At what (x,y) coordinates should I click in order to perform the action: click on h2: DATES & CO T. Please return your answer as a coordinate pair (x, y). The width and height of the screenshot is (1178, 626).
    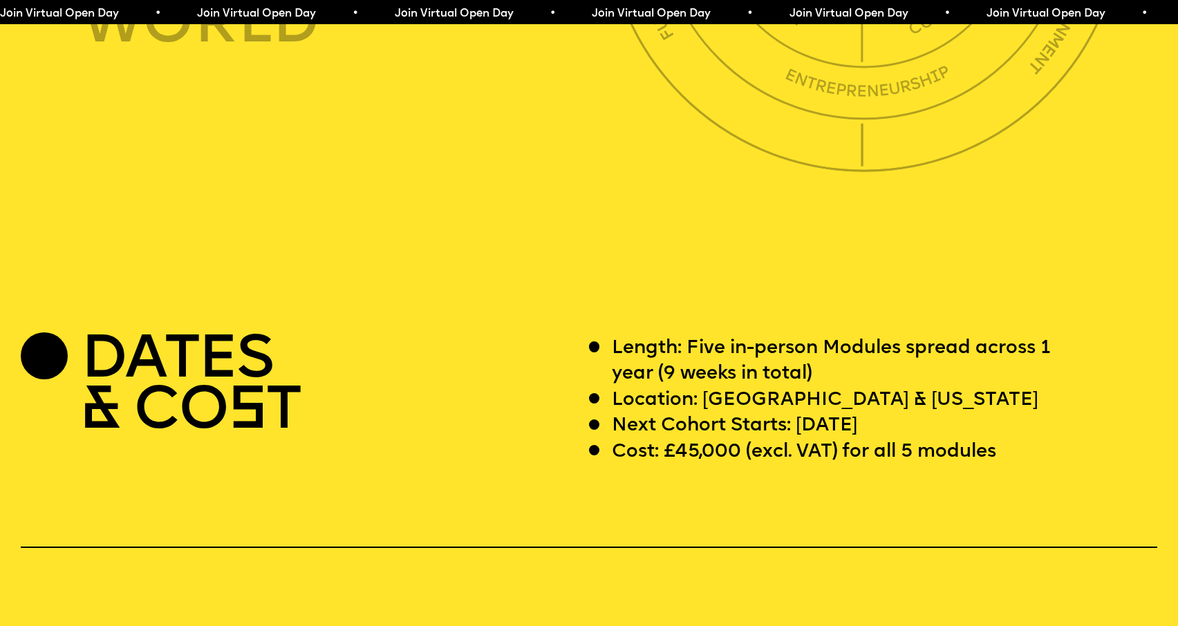
    Looking at the image, I should click on (191, 387).